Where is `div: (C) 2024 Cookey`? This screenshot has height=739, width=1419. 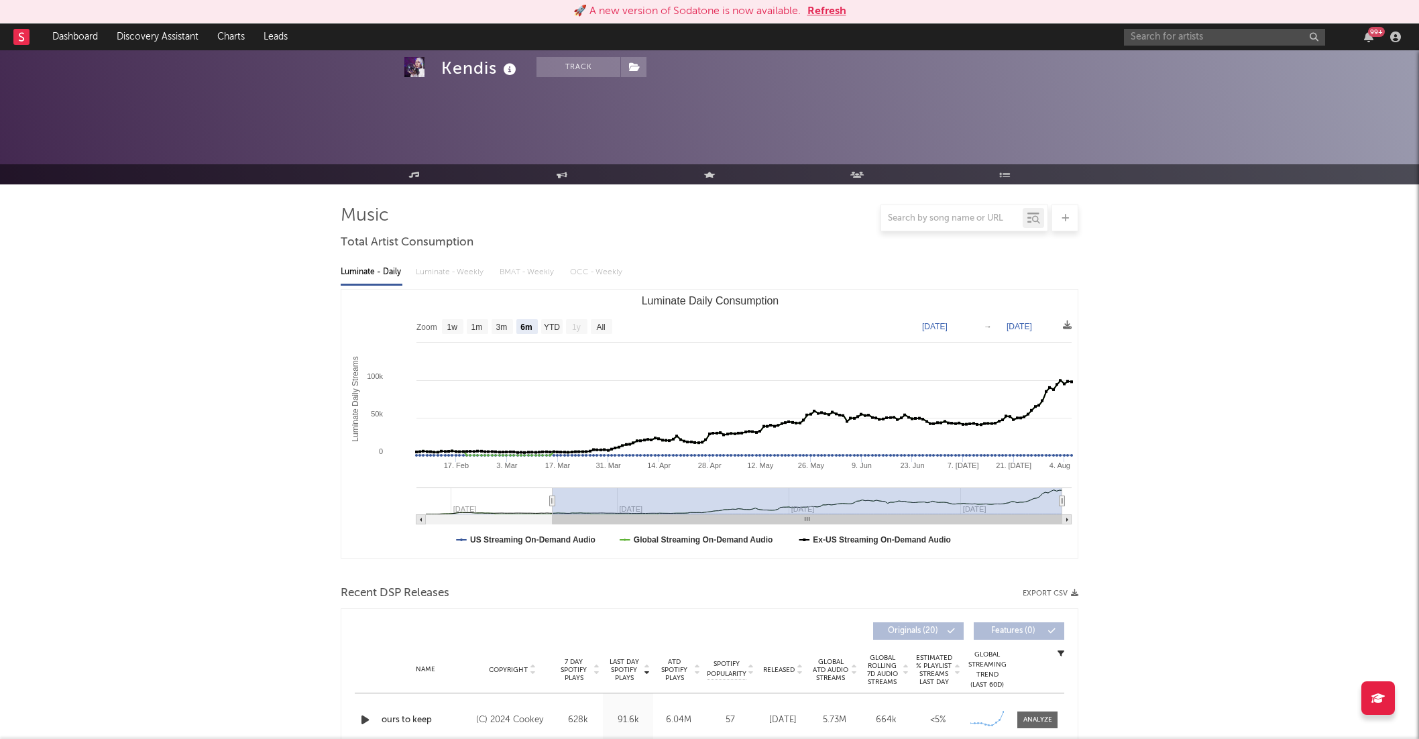
div: (C) 2024 Cookey is located at coordinates (513, 720).